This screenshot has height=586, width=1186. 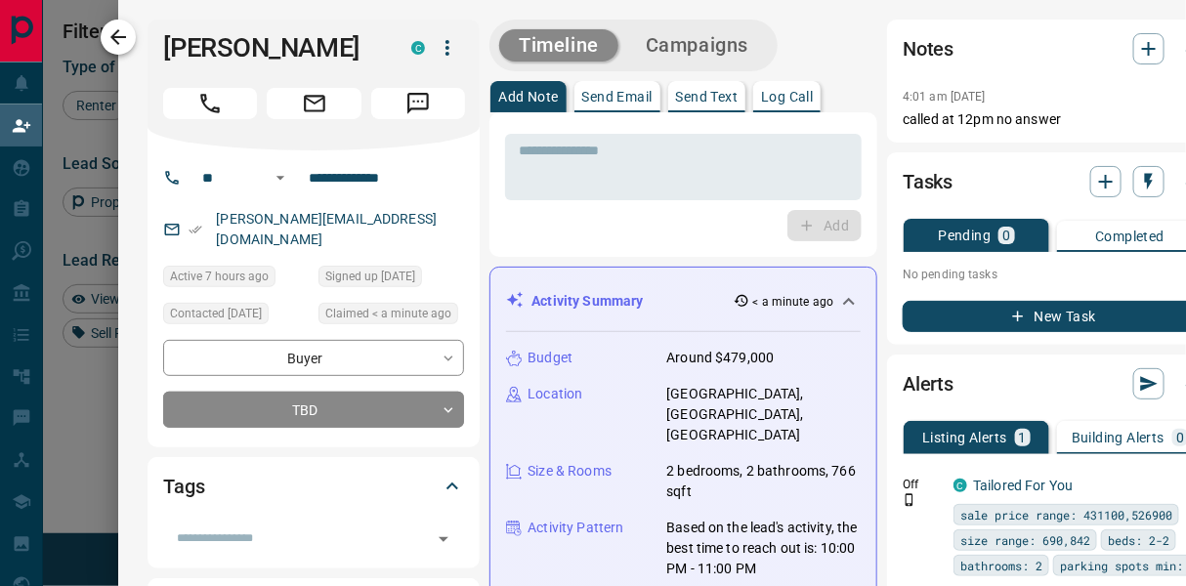 What do you see at coordinates (965, 235) in the screenshot?
I see `p: Pending` at bounding box center [965, 235].